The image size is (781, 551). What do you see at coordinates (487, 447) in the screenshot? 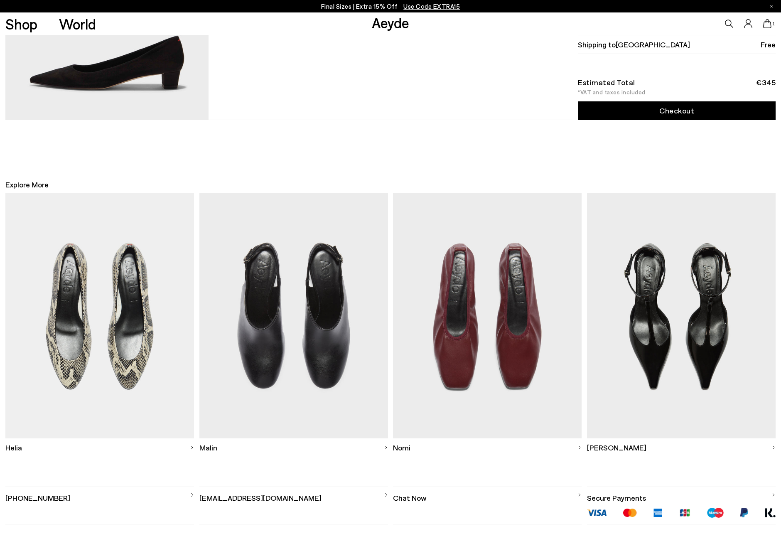
I see `a: Nomi` at bounding box center [487, 447].